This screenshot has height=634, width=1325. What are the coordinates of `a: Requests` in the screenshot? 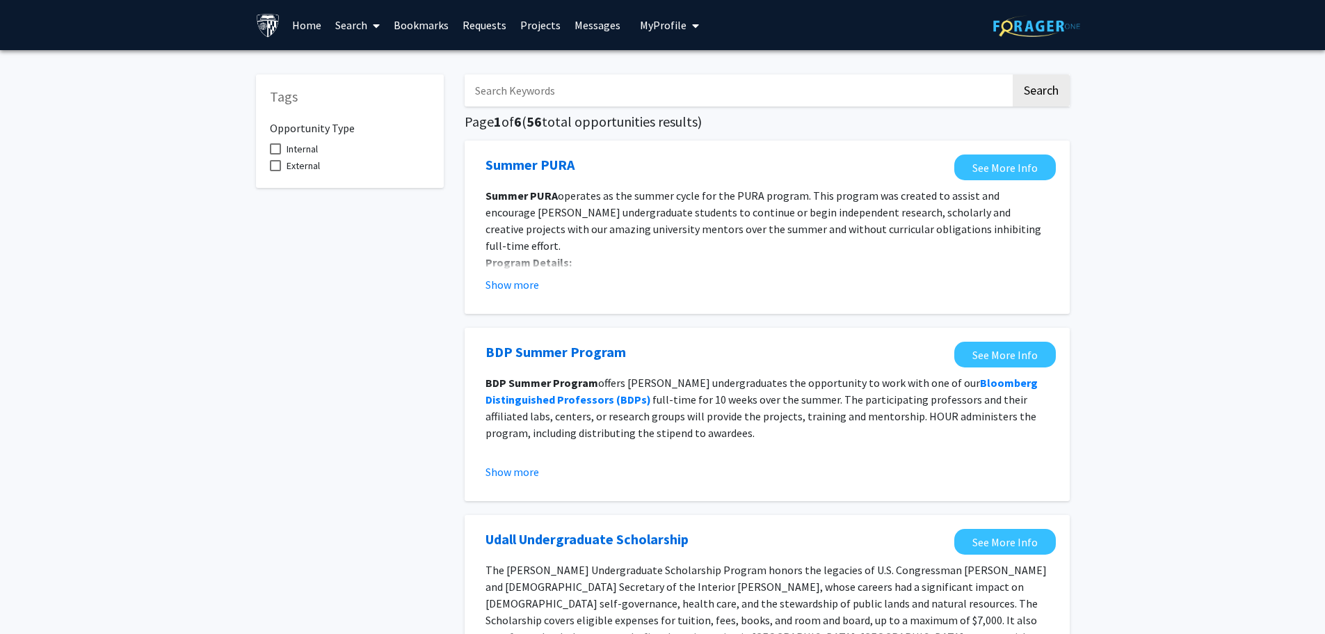 It's located at (484, 25).